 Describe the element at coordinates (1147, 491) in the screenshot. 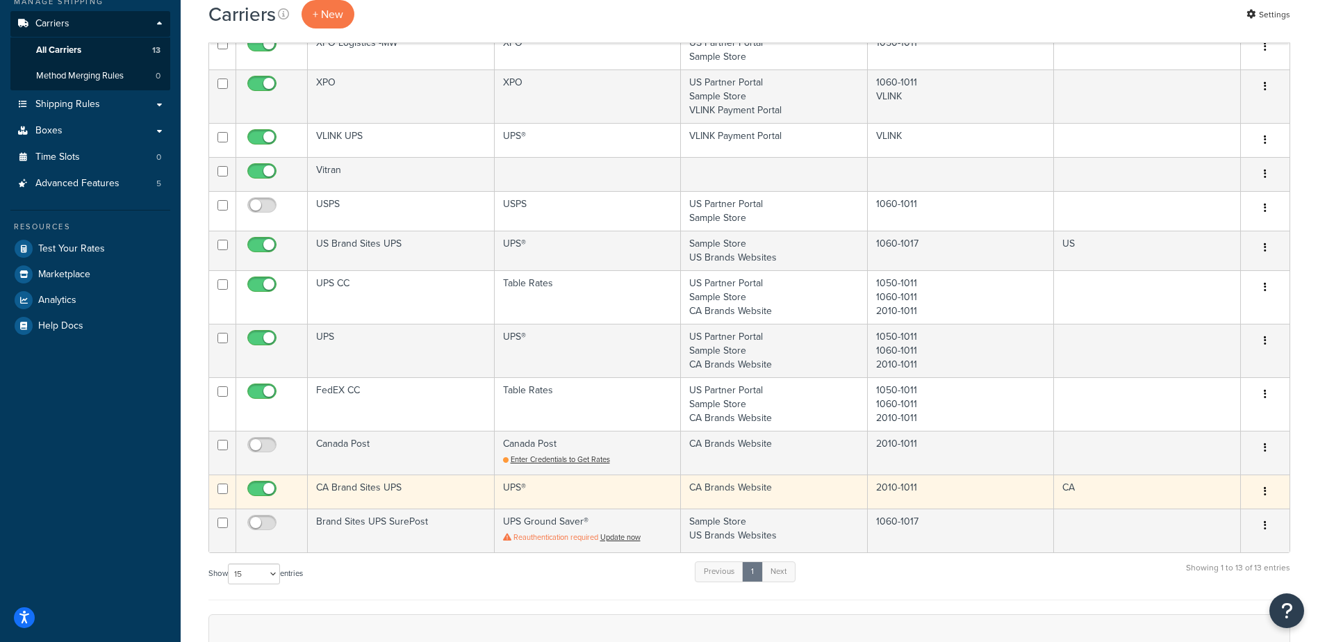

I see `td: CA` at that location.